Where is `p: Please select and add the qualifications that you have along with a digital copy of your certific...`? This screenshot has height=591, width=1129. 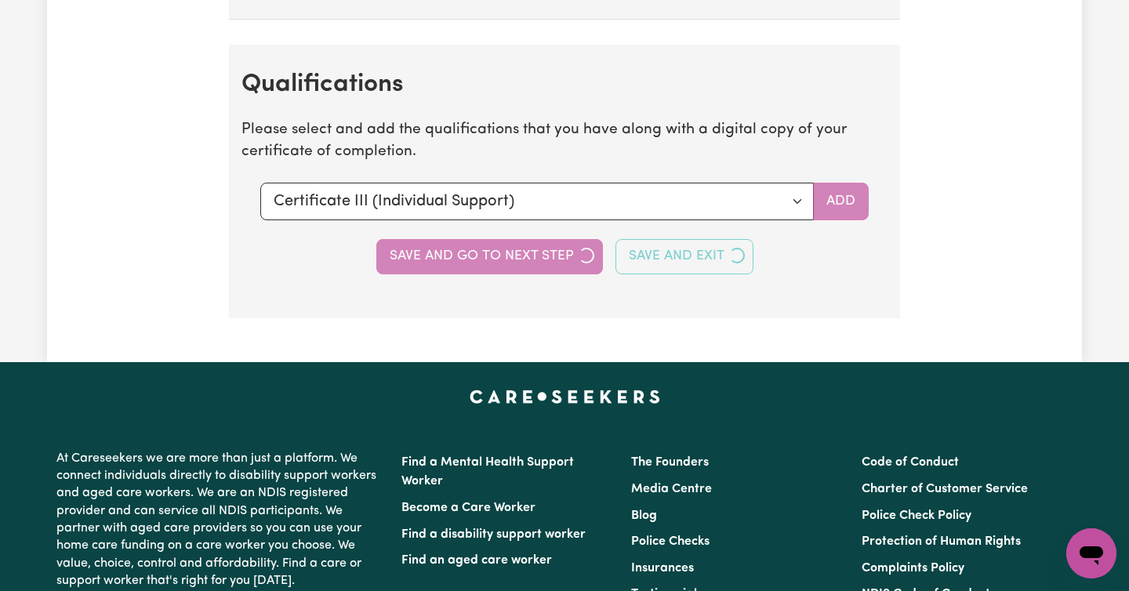 p: Please select and add the qualifications that you have along with a digital copy of your certific... is located at coordinates (564, 142).